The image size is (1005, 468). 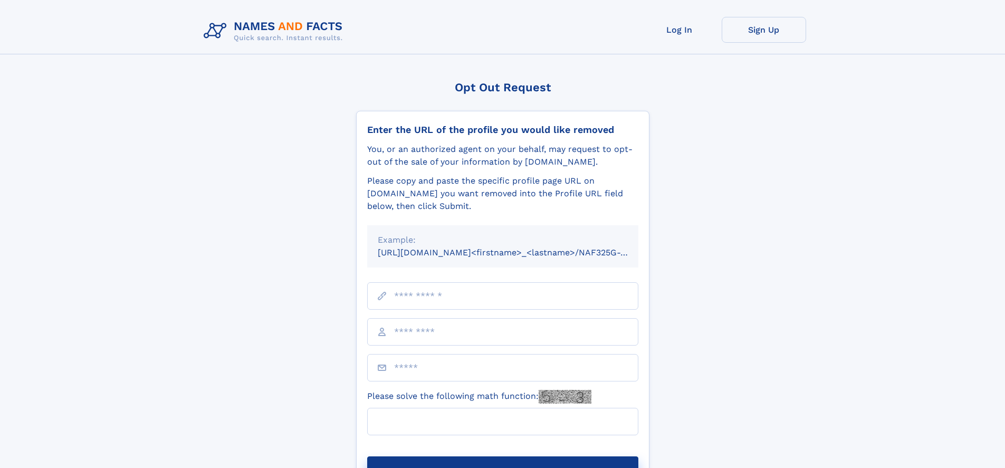 What do you see at coordinates (275, 31) in the screenshot?
I see `img: Logo Names and Facts` at bounding box center [275, 31].